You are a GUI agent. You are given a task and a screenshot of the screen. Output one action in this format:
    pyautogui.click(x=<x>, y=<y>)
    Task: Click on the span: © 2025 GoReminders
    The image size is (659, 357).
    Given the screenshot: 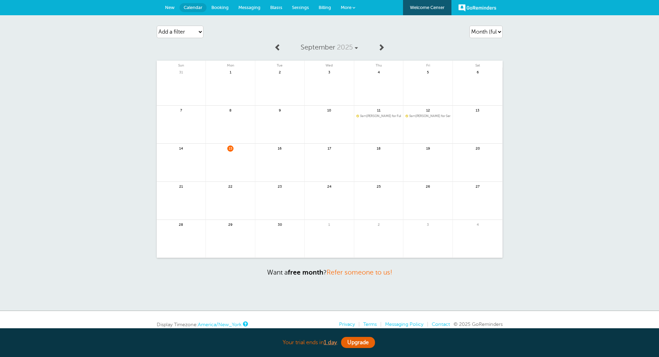 What is the action you would take?
    pyautogui.click(x=478, y=324)
    